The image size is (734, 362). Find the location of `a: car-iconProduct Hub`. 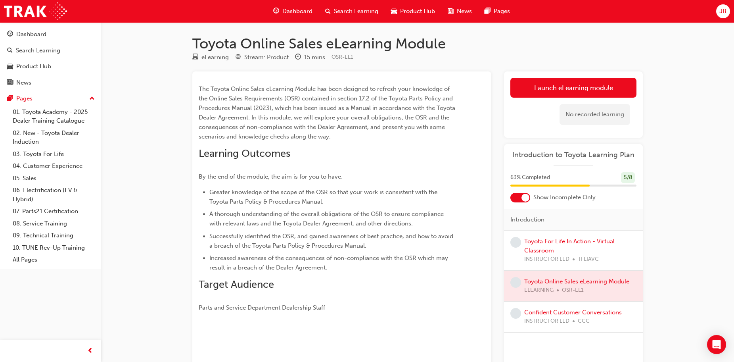

a: car-iconProduct Hub is located at coordinates (413, 11).